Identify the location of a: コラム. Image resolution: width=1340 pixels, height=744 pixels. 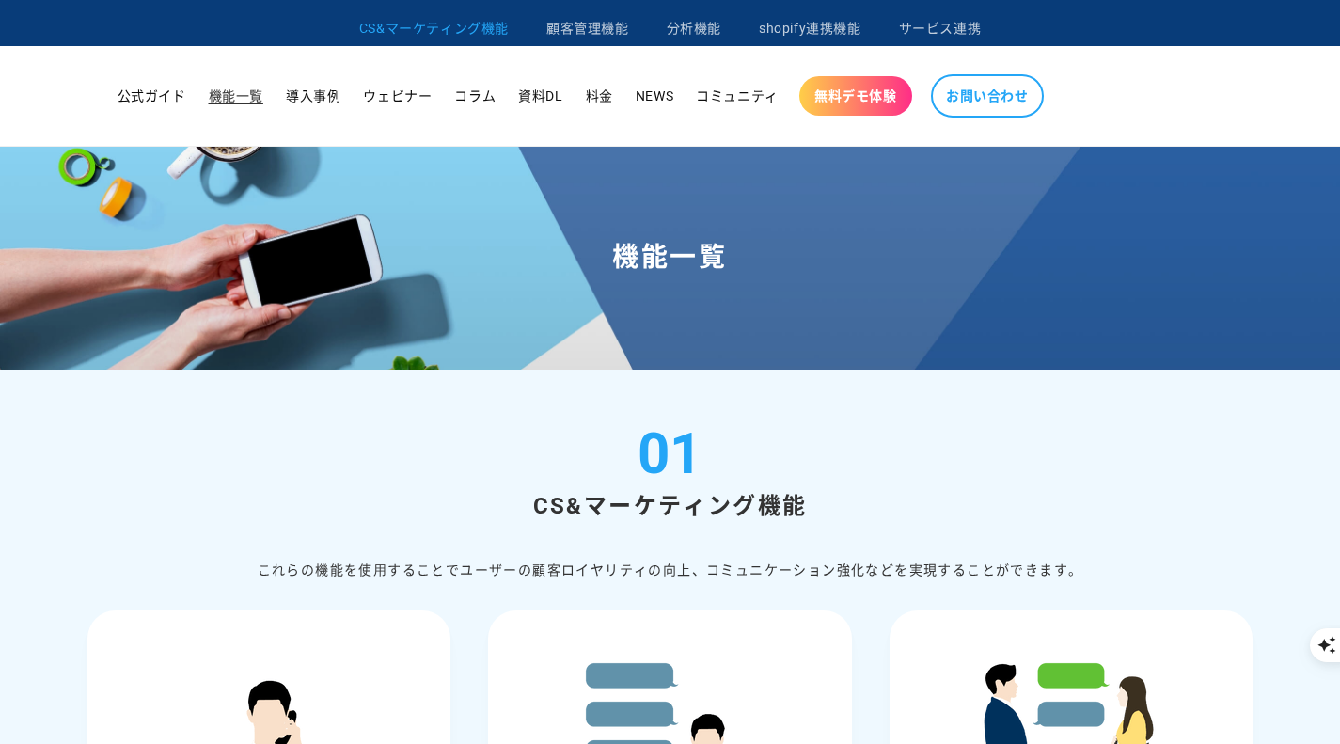
(475, 96).